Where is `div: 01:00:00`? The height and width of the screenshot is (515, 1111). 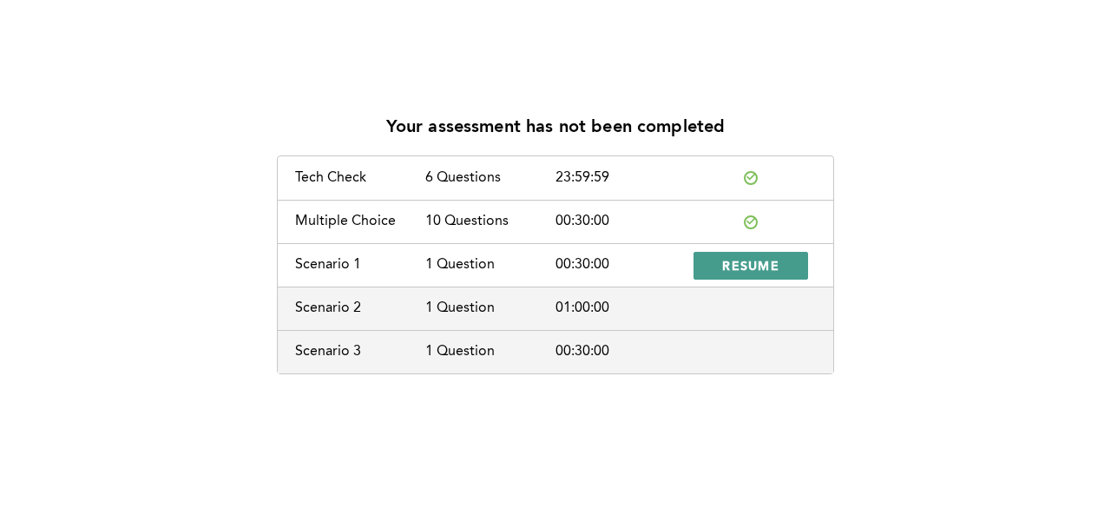
div: 01:00:00 is located at coordinates (621, 308).